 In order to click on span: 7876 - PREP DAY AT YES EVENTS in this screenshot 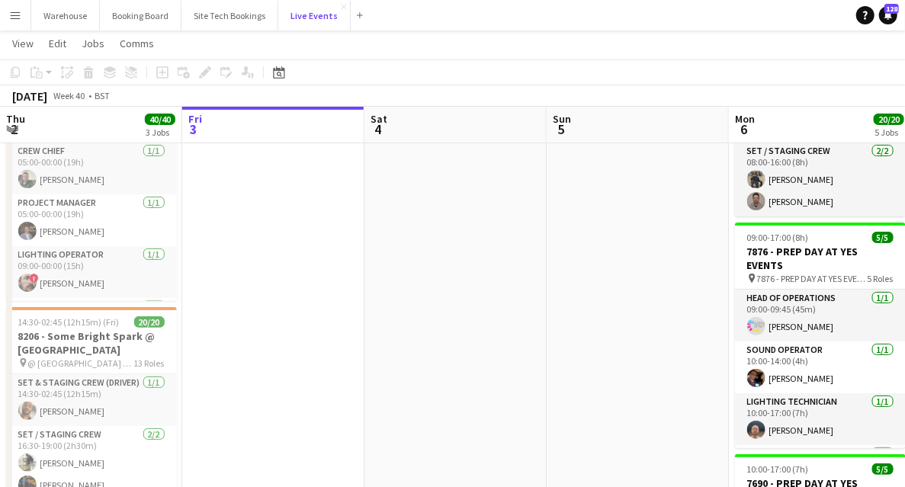, I will do `click(812, 278)`.